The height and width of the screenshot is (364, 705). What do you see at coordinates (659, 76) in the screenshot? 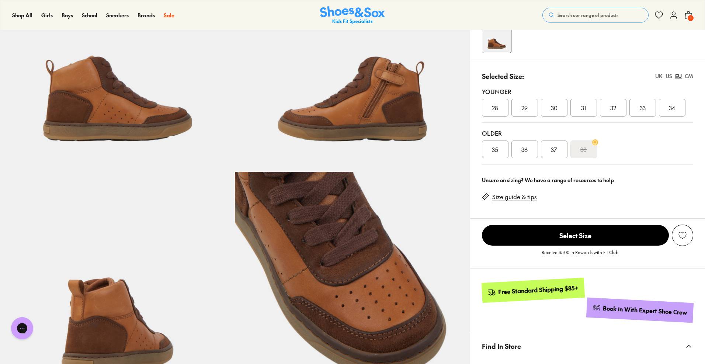
I see `div: UK` at bounding box center [659, 76].